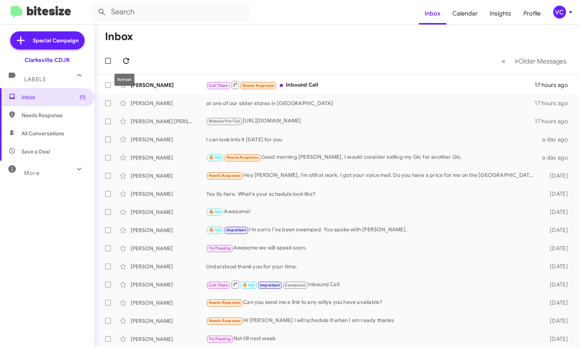  Describe the element at coordinates (32, 173) in the screenshot. I see `span: More` at that location.